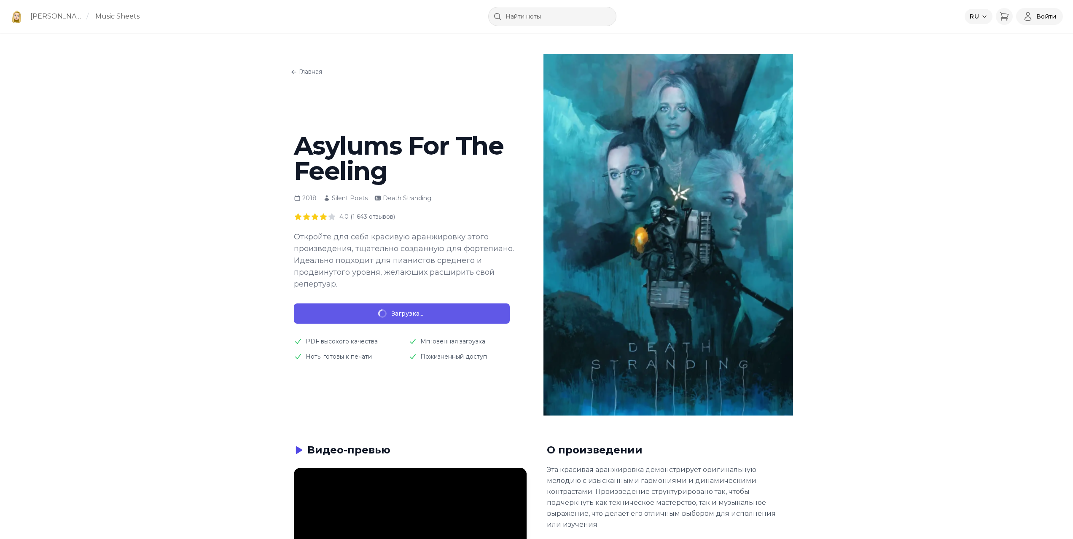 The width and height of the screenshot is (1073, 539). What do you see at coordinates (453, 341) in the screenshot?
I see `span: Мгновенная загрузка` at bounding box center [453, 341].